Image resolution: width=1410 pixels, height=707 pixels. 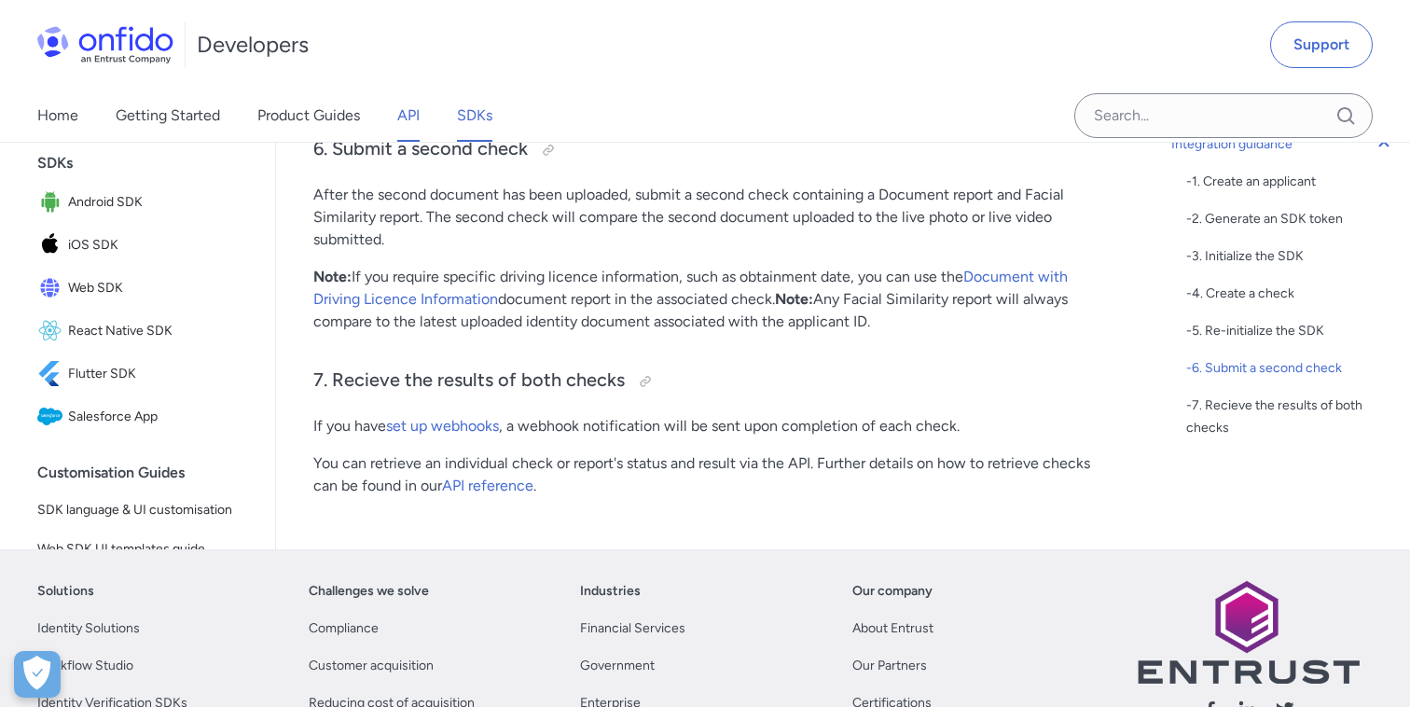 I want to click on a: Our company, so click(x=893, y=591).